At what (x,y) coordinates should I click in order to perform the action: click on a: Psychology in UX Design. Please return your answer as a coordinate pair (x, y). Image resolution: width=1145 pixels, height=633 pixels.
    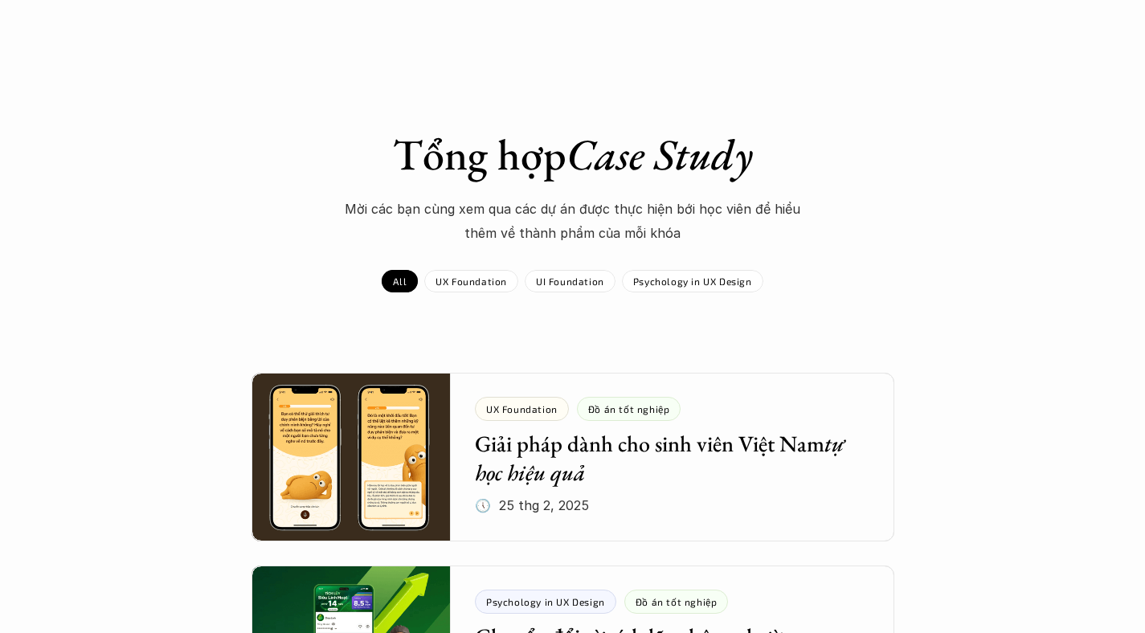
    Looking at the image, I should click on (693, 281).